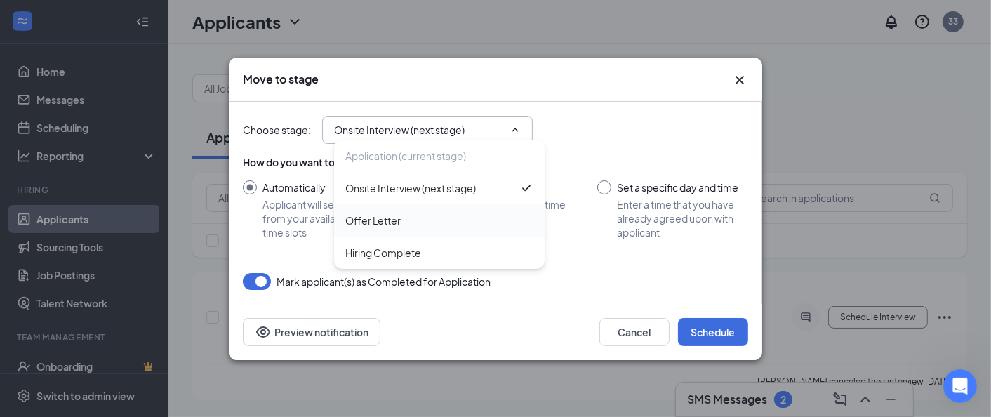 The height and width of the screenshot is (417, 991). What do you see at coordinates (406, 156) in the screenshot?
I see `div: Application (current stage)` at bounding box center [406, 156].